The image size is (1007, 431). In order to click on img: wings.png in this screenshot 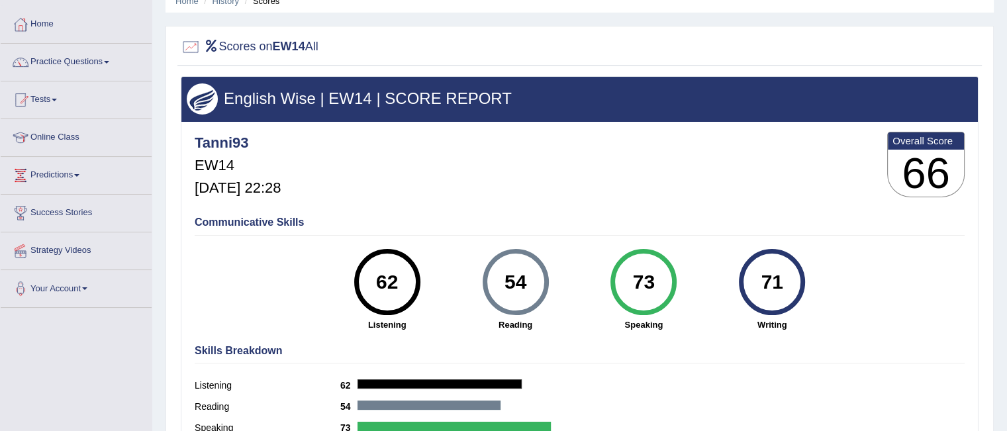, I will do `click(202, 99)`.